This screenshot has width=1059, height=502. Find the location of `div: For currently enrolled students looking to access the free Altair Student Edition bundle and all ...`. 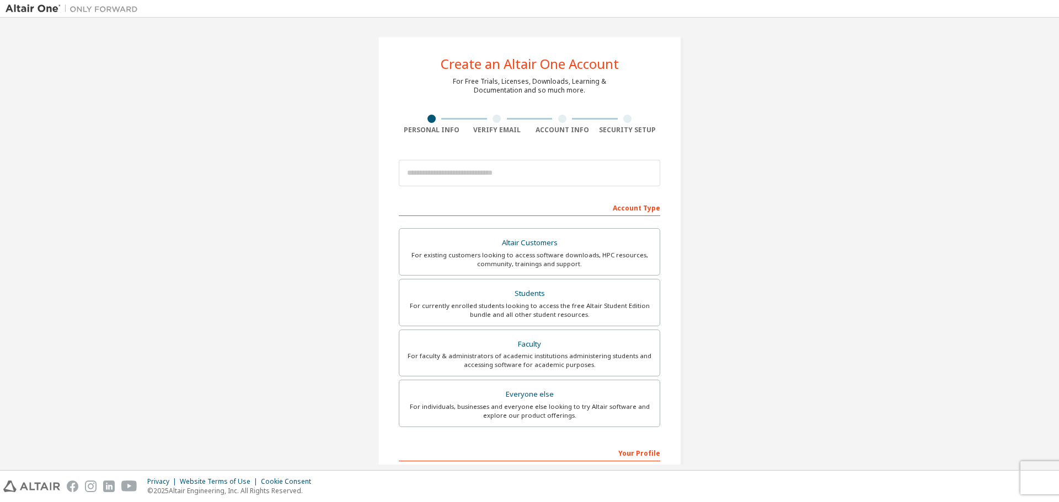

div: For currently enrolled students looking to access the free Altair Student Edition bundle and all ... is located at coordinates (529, 310).